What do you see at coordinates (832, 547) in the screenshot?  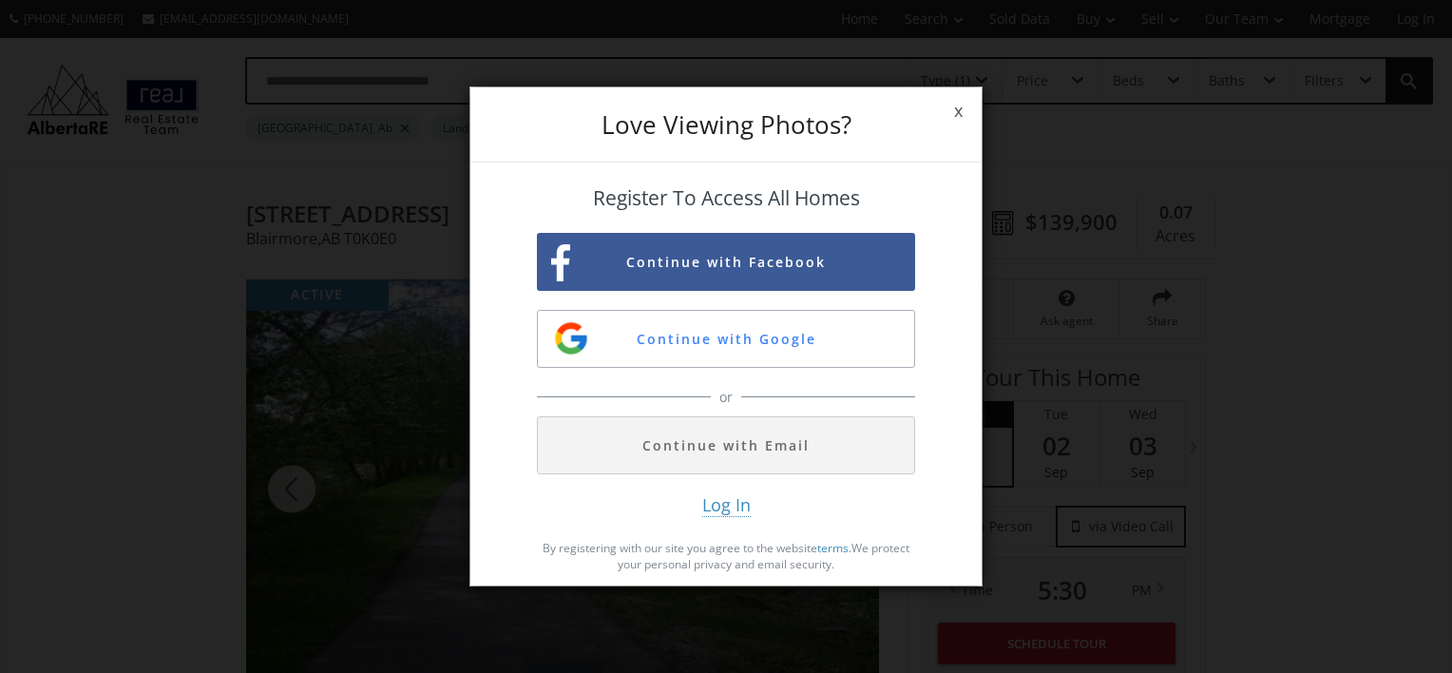 I see `a: terms` at bounding box center [832, 547].